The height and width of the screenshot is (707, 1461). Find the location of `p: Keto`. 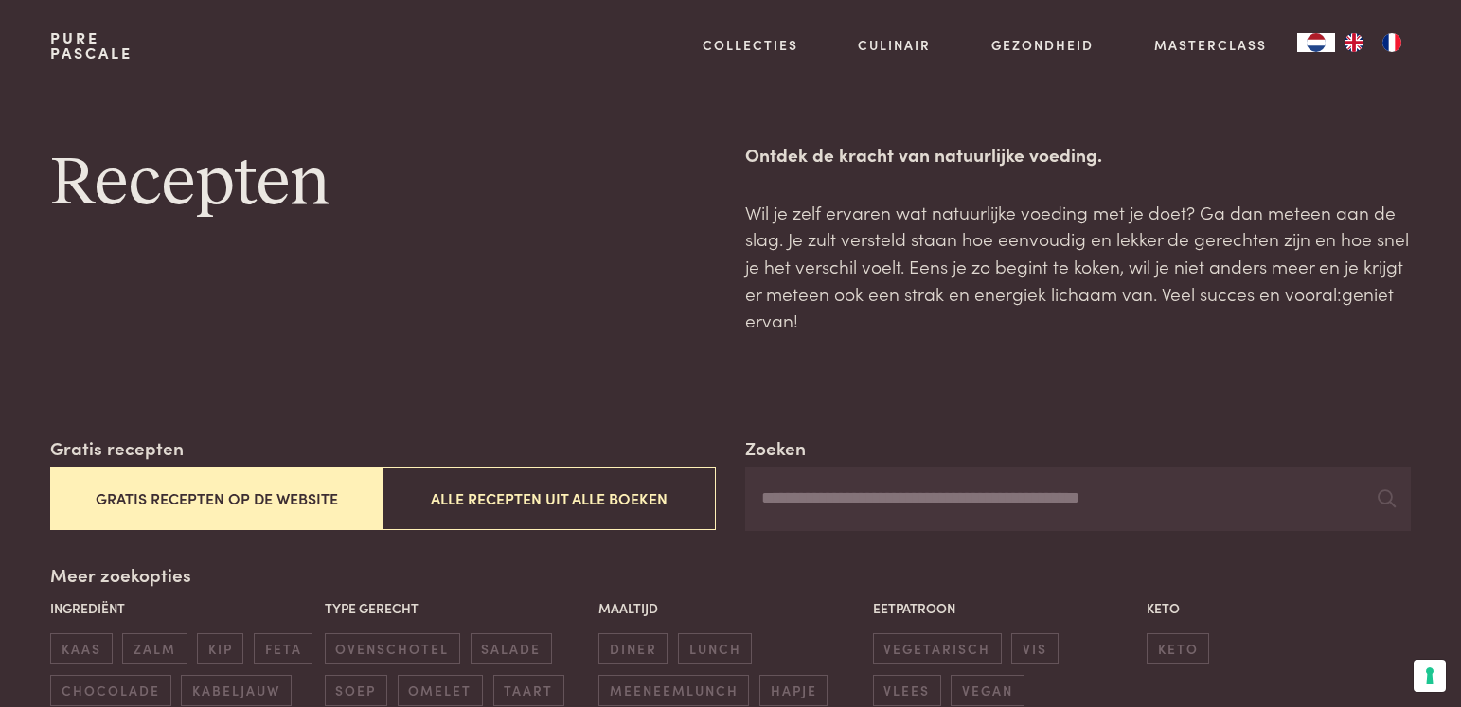

p: Keto is located at coordinates (1278, 608).